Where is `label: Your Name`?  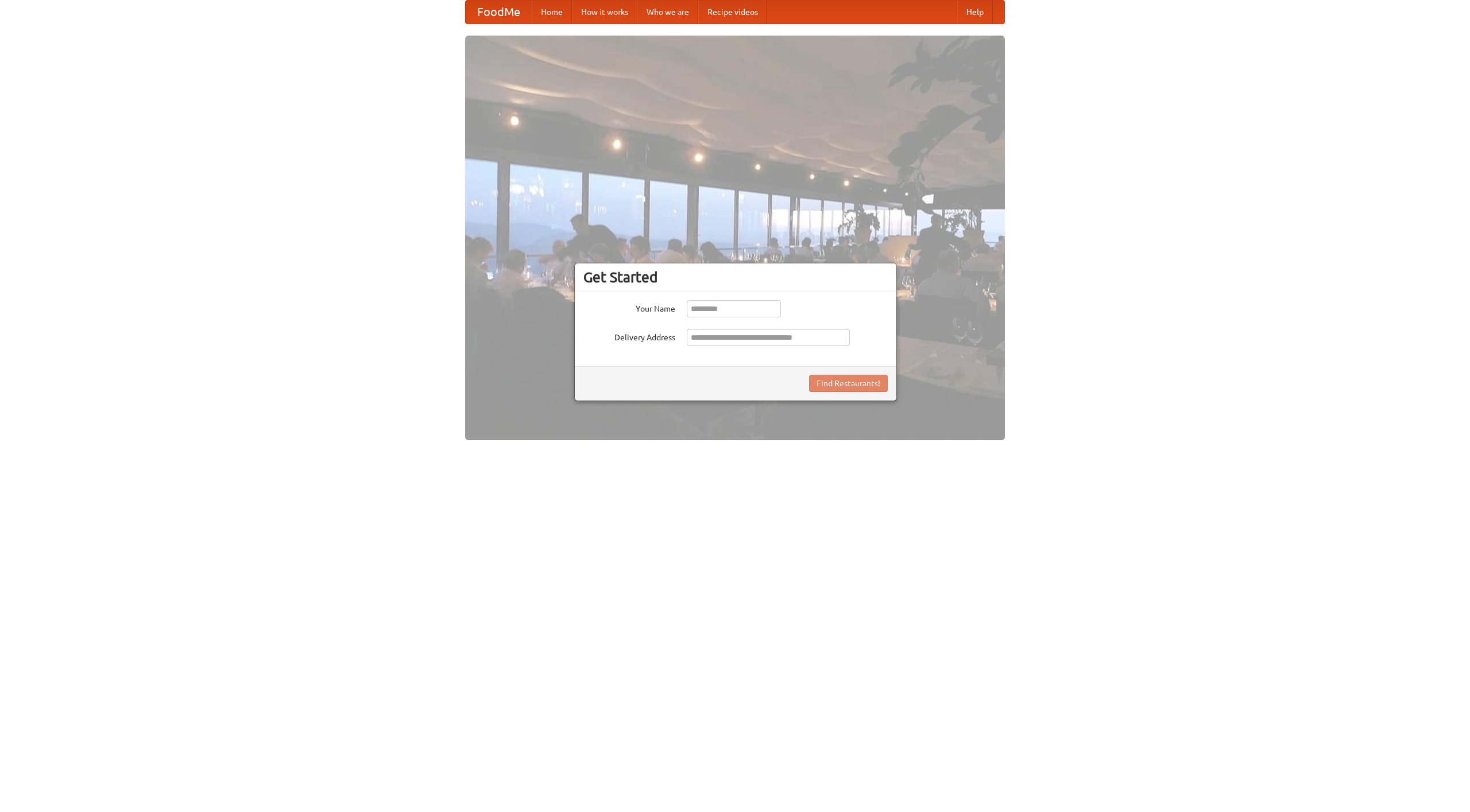 label: Your Name is located at coordinates (629, 307).